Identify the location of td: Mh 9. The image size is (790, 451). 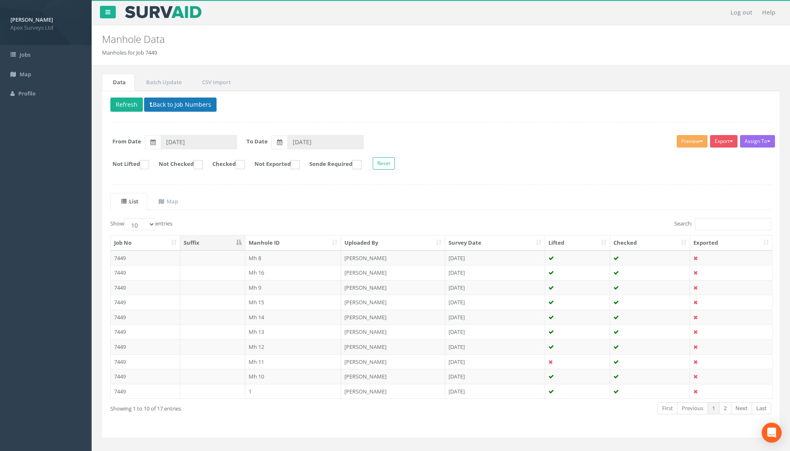
(293, 287).